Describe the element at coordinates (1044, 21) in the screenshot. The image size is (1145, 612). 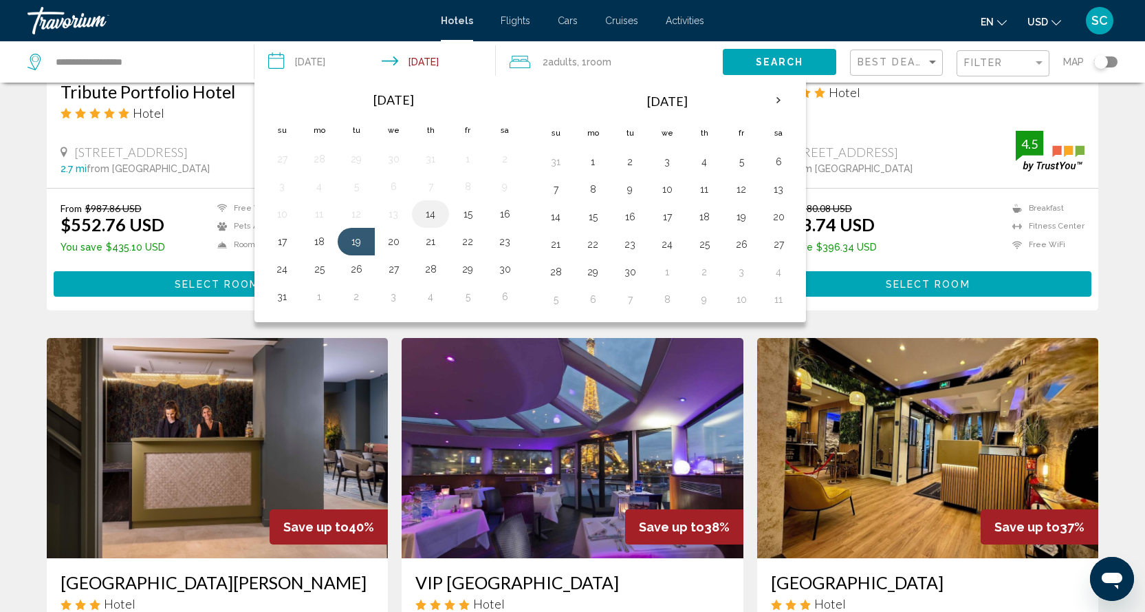
I see `button: Change currency` at that location.